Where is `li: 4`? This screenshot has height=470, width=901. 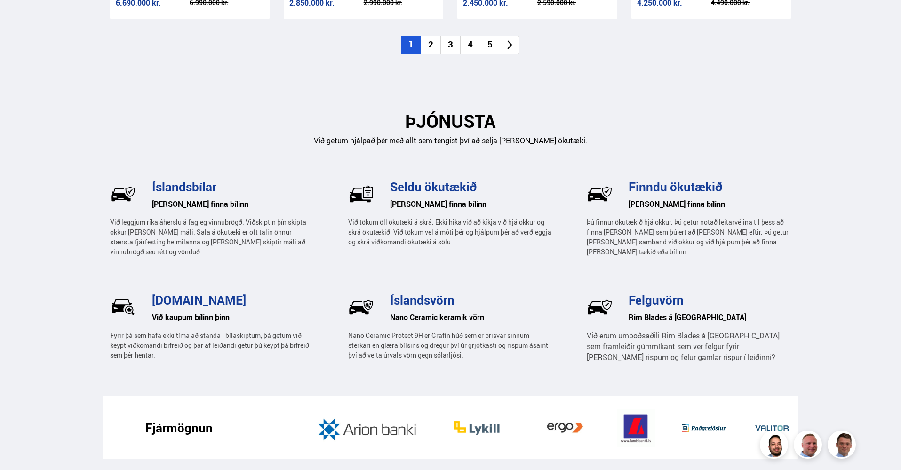
li: 4 is located at coordinates (470, 45).